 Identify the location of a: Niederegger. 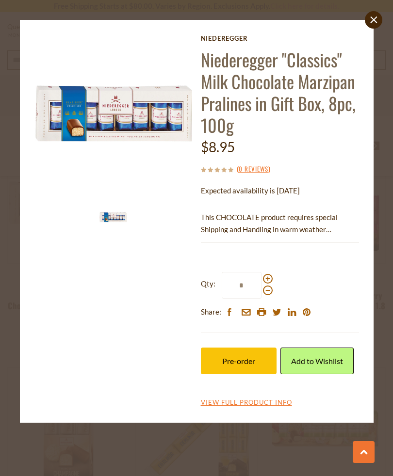
(280, 38).